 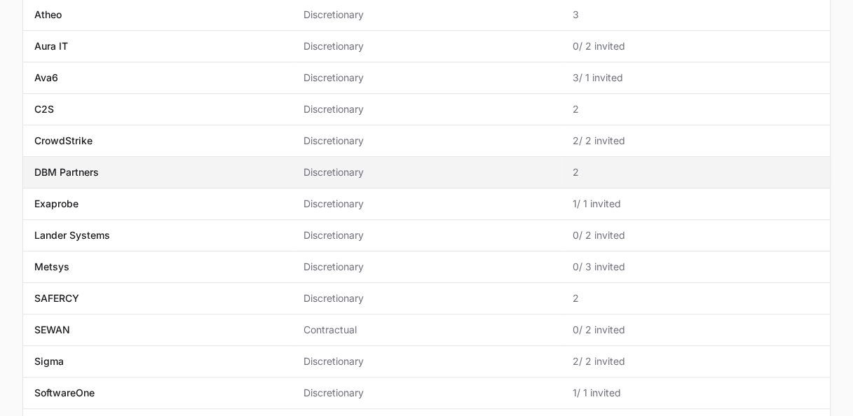 What do you see at coordinates (56, 204) in the screenshot?
I see `p: Exaprobe` at bounding box center [56, 204].